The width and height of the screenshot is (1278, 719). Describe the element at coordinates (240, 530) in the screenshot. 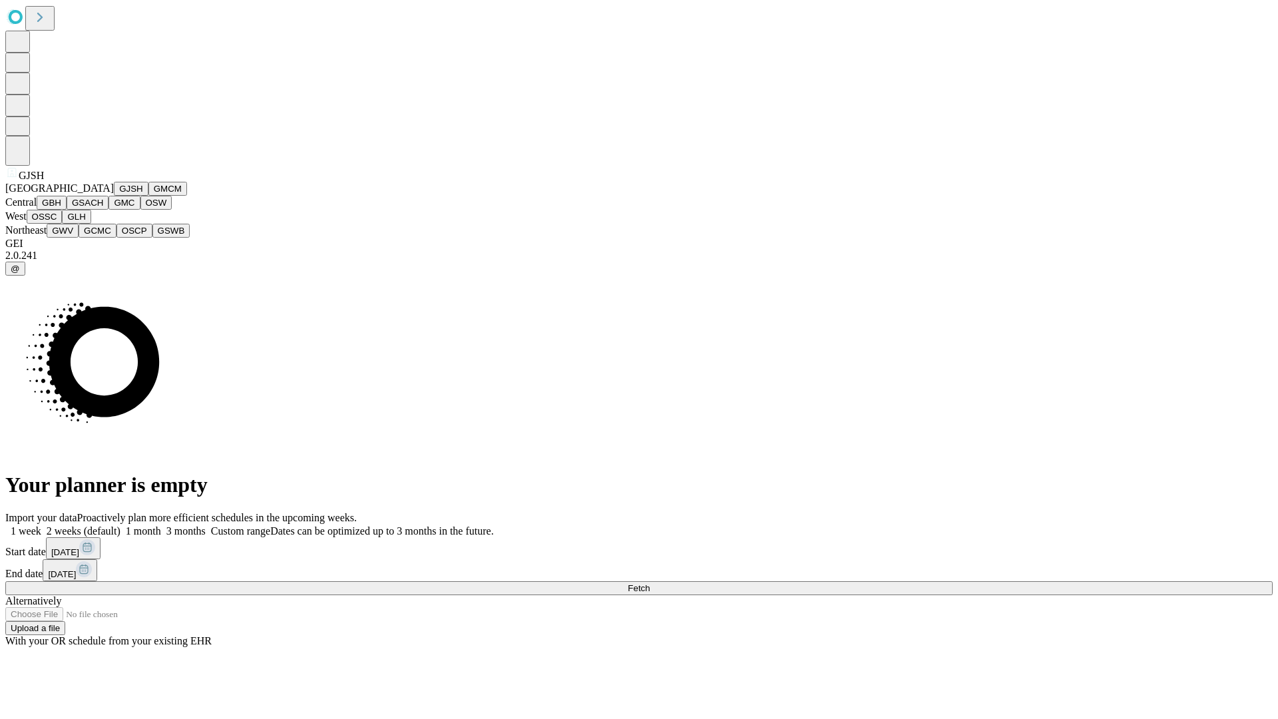

I see `span: Custom range` at that location.